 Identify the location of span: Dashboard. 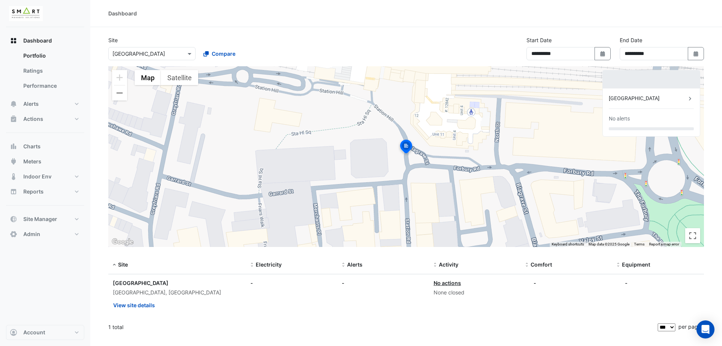
(38, 41).